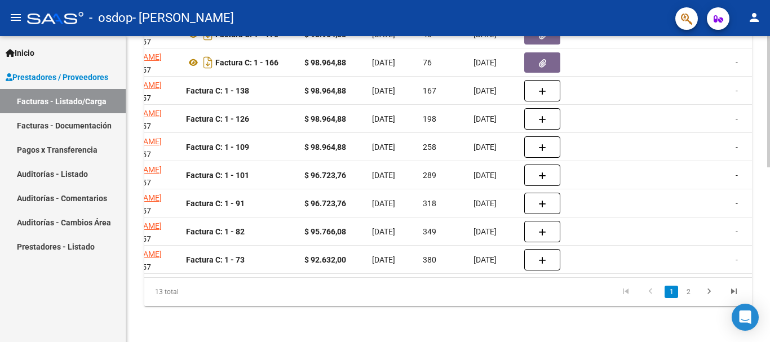 This screenshot has width=770, height=342. Describe the element at coordinates (429, 91) in the screenshot. I see `span: 167` at that location.